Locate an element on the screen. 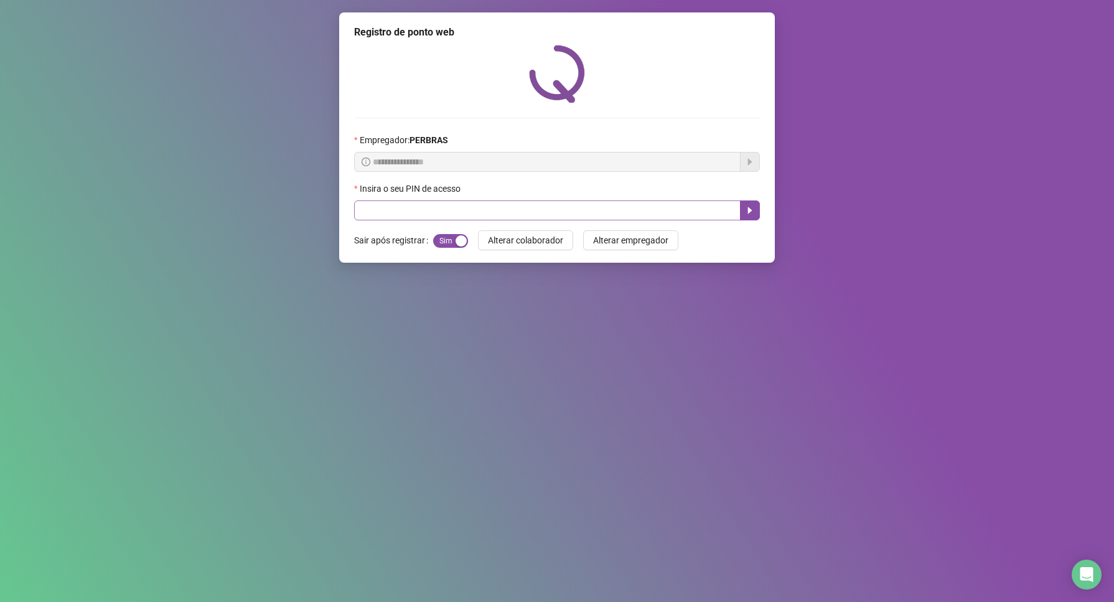 This screenshot has width=1114, height=602. span: Alterar colaborador is located at coordinates (525, 240).